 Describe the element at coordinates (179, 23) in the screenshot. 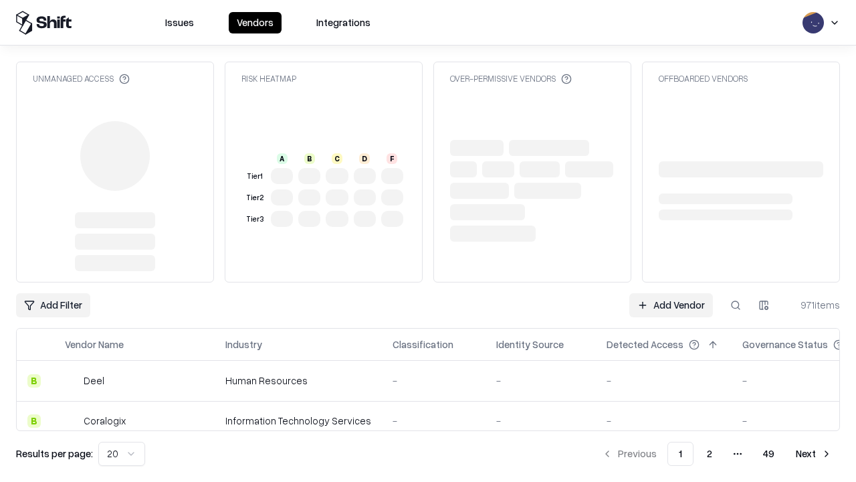

I see `button: Issues` at that location.